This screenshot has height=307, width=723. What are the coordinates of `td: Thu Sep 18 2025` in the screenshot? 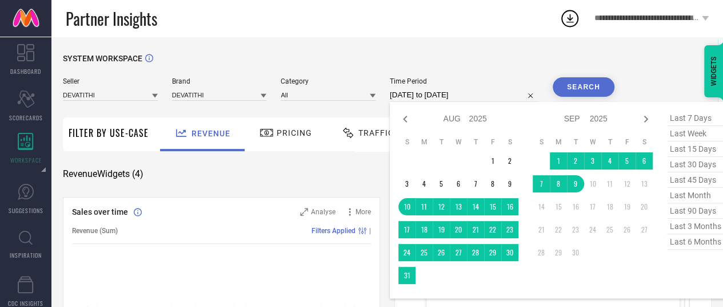 It's located at (610, 206).